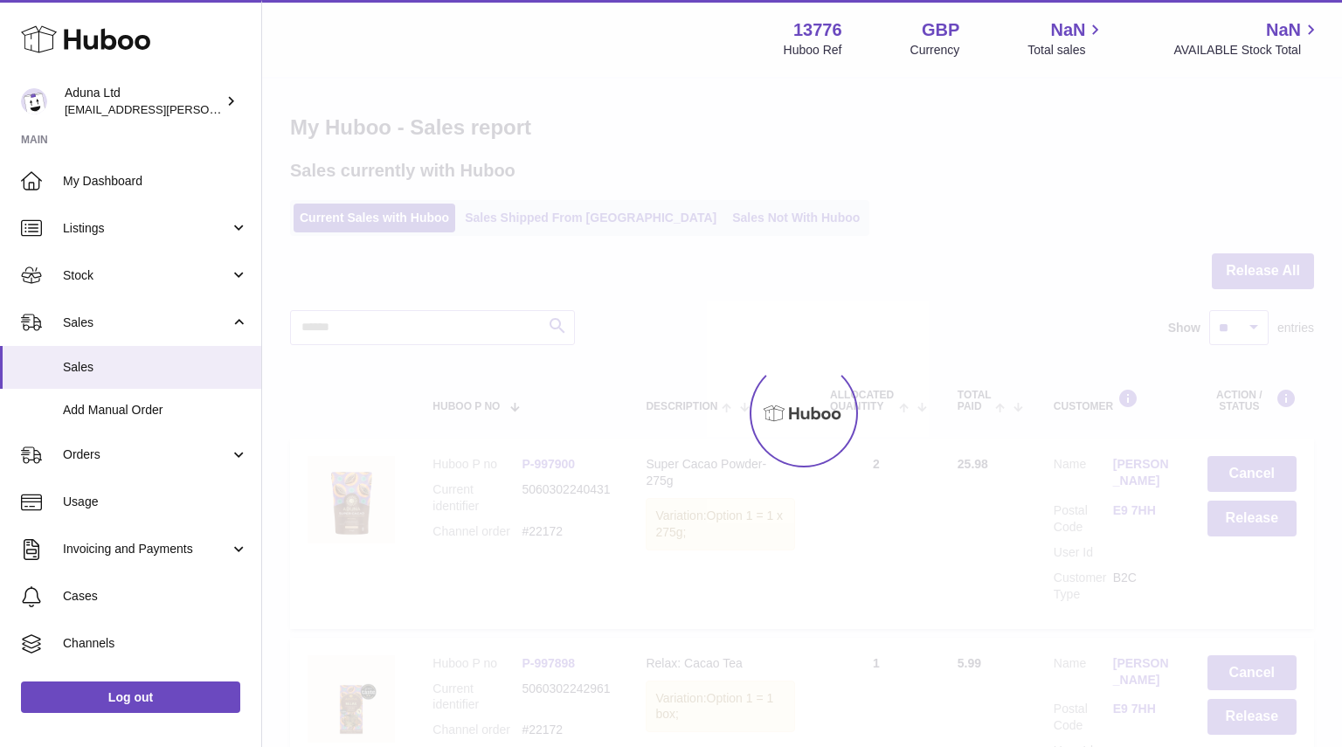 The width and height of the screenshot is (1342, 747). I want to click on div: Aduna Ltd, so click(143, 101).